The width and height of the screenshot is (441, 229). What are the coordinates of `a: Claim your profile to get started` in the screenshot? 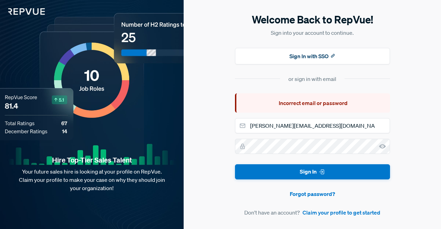 It's located at (341, 213).